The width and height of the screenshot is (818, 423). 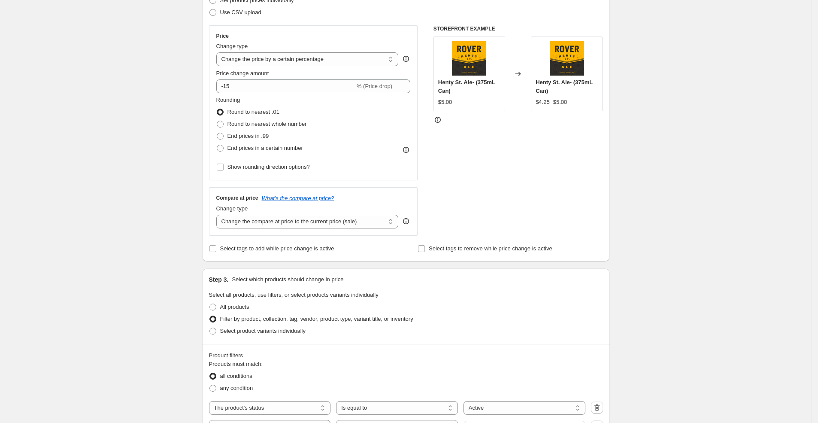 I want to click on span: Rounding, so click(x=228, y=100).